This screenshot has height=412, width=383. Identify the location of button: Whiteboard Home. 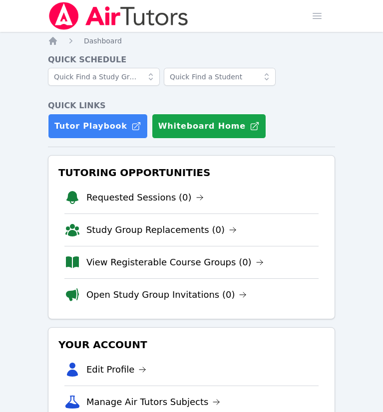
(209, 126).